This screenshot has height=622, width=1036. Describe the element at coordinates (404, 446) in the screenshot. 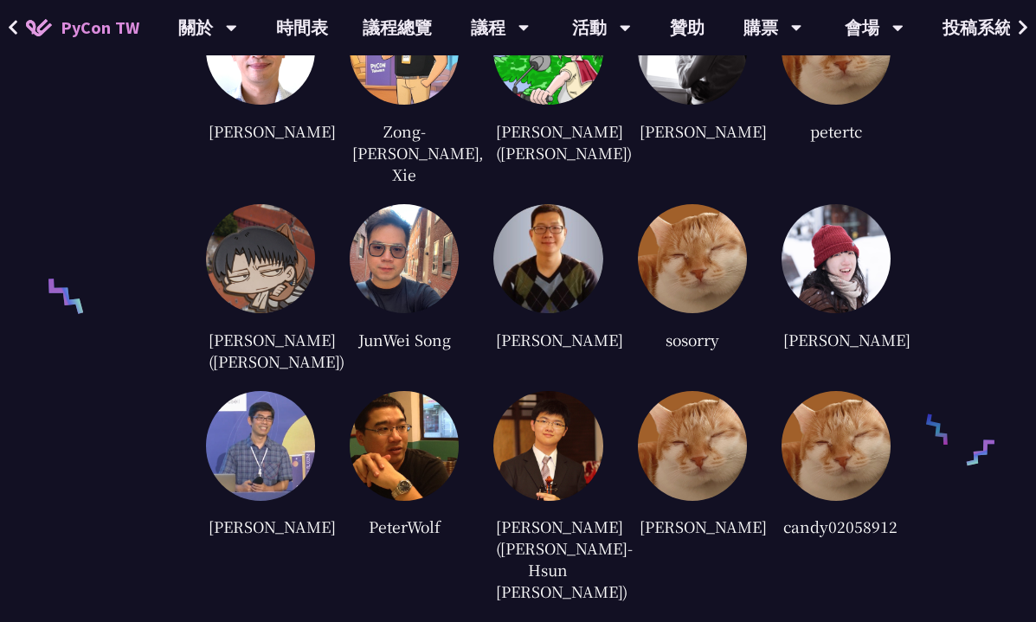

I see `img: fc8a005fc59e37cdaca7cf5c044539c8.jpg` at that location.